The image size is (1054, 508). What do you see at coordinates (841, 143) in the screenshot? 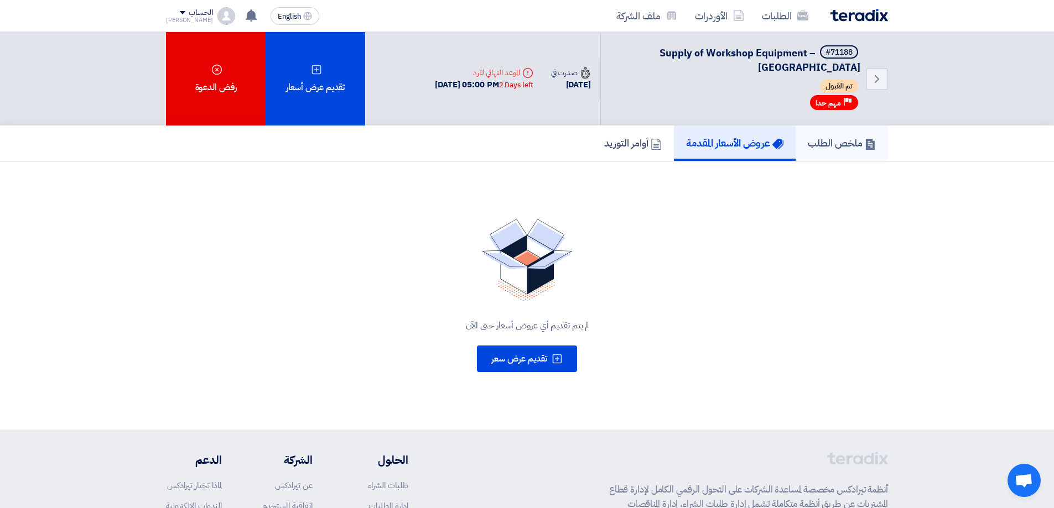
I see `a: ملخص الطلب` at bounding box center [841, 143].